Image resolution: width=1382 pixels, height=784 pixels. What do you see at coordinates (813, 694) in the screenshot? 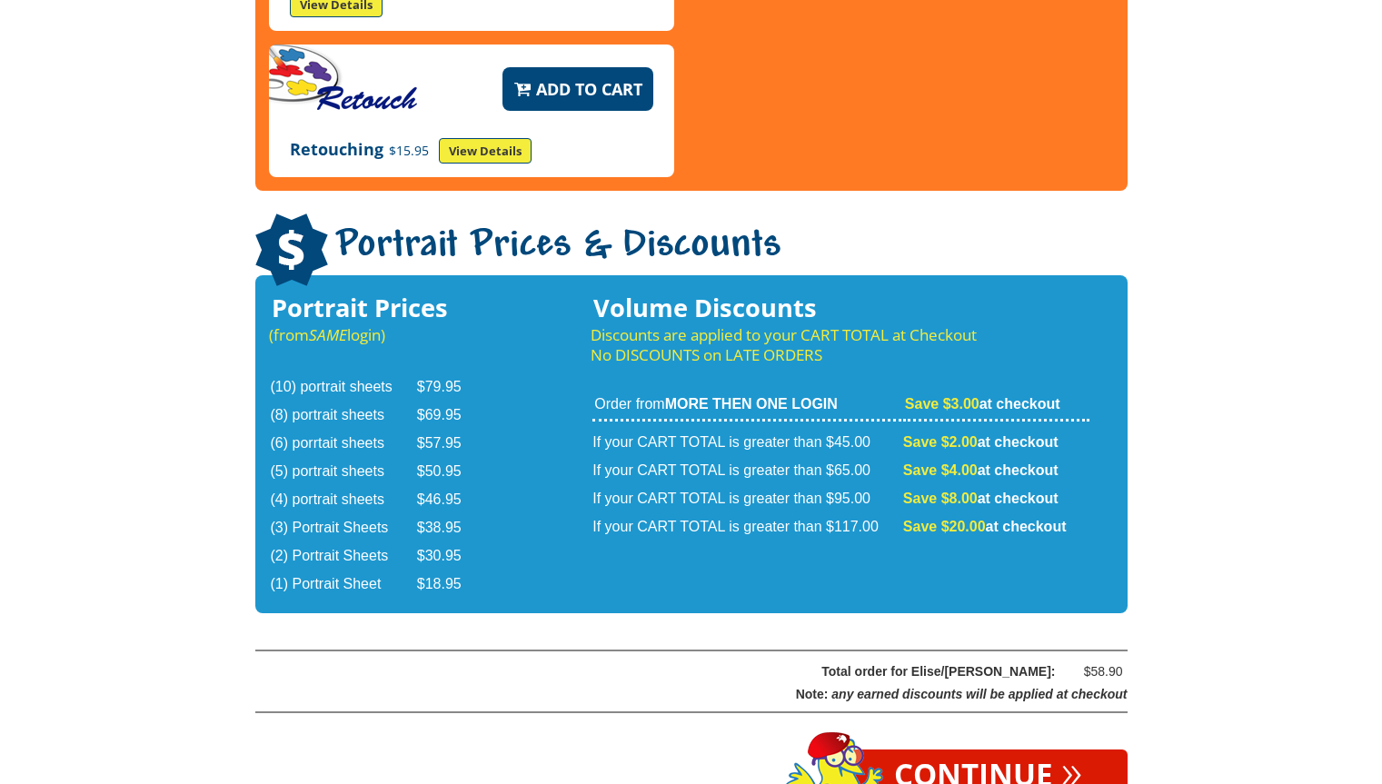
I see `span: Note:` at bounding box center [813, 694].